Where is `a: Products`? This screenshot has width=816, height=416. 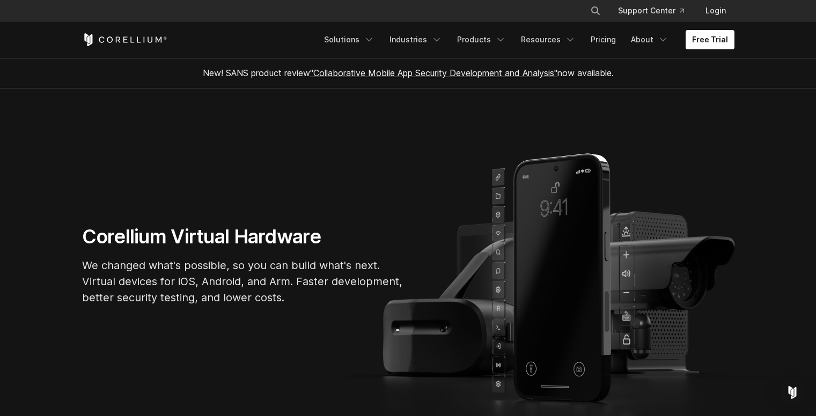
a: Products is located at coordinates (481, 40).